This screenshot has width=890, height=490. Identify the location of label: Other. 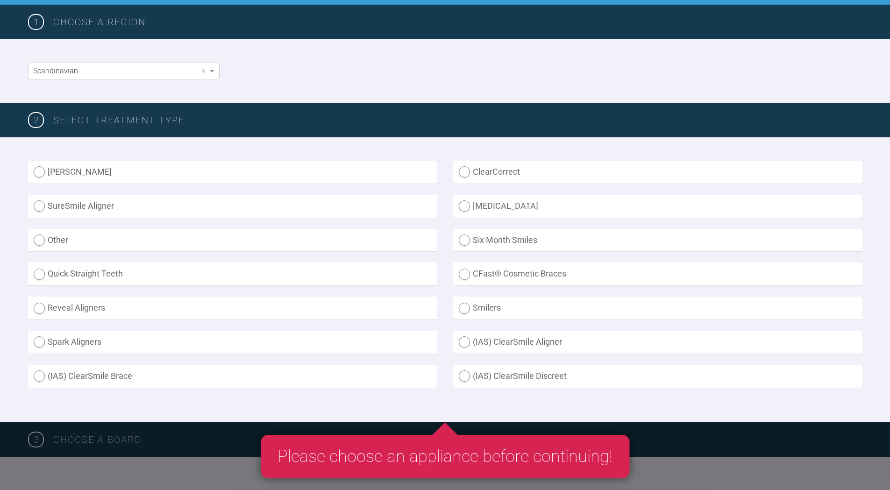
(232, 240).